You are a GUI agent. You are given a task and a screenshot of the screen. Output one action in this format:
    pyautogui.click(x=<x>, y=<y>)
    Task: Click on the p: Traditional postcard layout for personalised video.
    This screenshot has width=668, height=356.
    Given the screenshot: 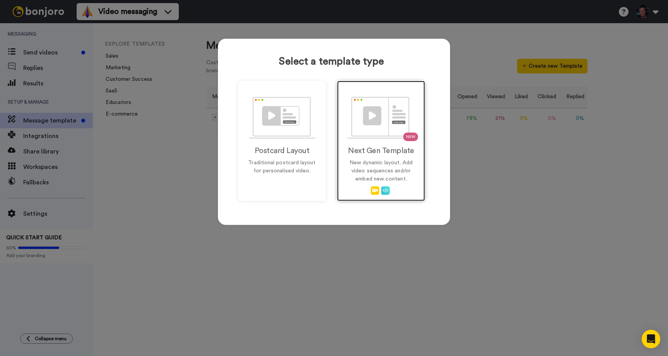 What is the action you would take?
    pyautogui.click(x=282, y=167)
    